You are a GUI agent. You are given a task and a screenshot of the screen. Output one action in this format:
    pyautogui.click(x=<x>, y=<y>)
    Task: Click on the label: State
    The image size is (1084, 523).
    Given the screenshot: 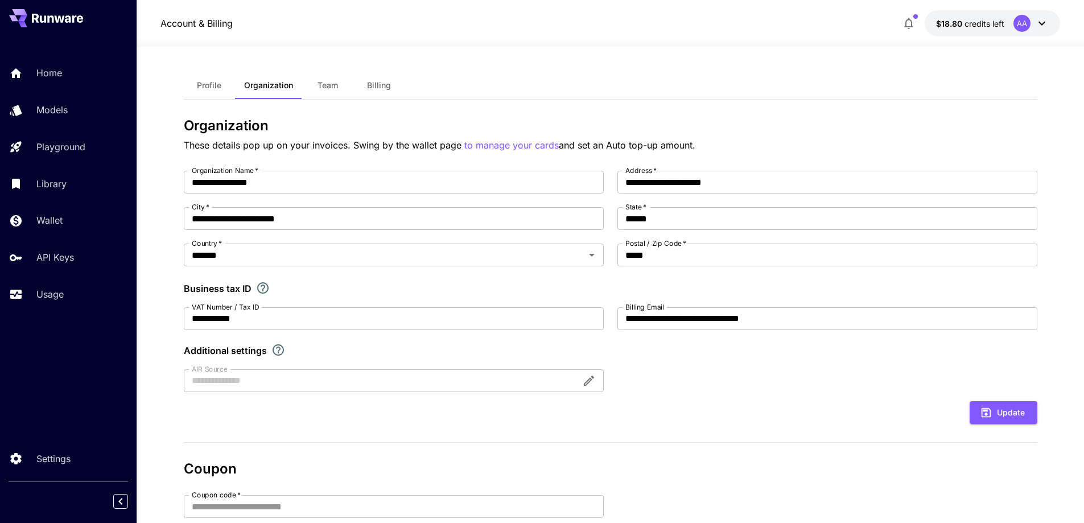 What is the action you would take?
    pyautogui.click(x=635, y=206)
    